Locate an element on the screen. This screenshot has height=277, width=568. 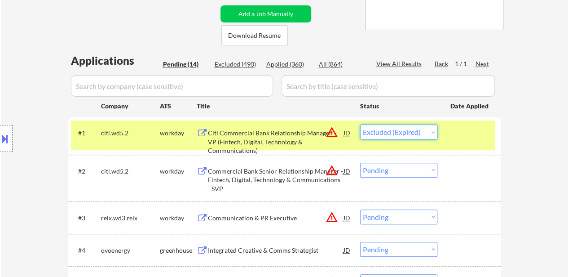
div: 1 / 1 is located at coordinates (465, 64).